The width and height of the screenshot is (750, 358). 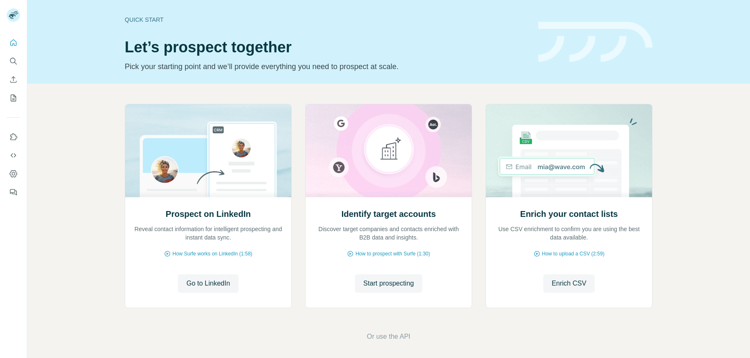 What do you see at coordinates (13, 192) in the screenshot?
I see `button: Feedback` at bounding box center [13, 192].